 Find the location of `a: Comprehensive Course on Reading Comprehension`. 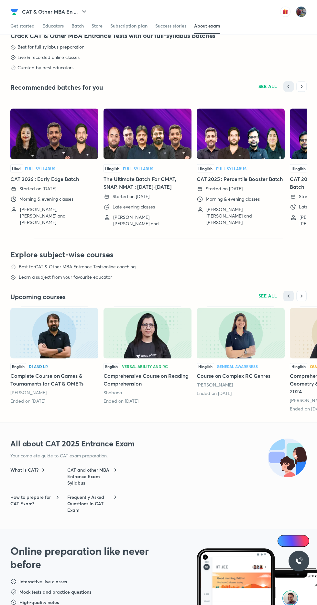

a: Comprehensive Course on Reading Comprehension is located at coordinates (148, 355).